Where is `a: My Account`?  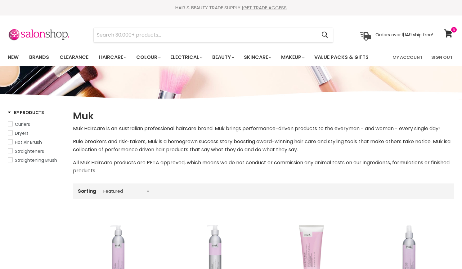
a: My Account is located at coordinates (407, 57).